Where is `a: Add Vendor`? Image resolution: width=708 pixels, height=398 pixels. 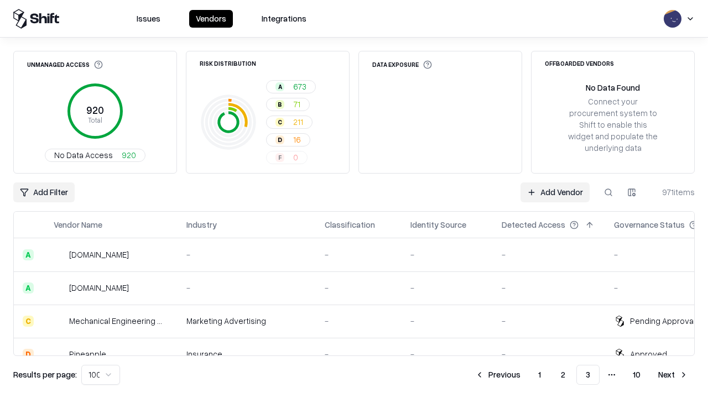
a: Add Vendor is located at coordinates (554, 192).